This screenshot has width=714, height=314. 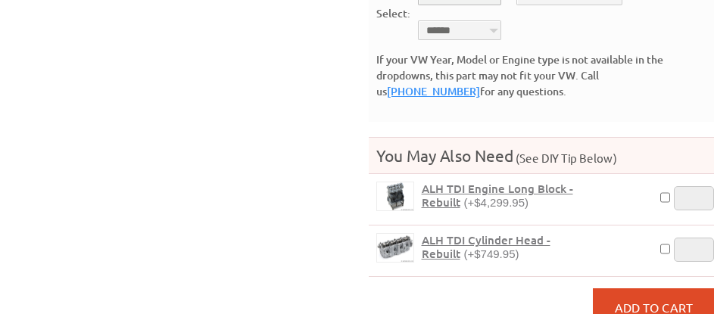 What do you see at coordinates (496, 202) in the screenshot?
I see `span: (+$4,299.95)` at bounding box center [496, 202].